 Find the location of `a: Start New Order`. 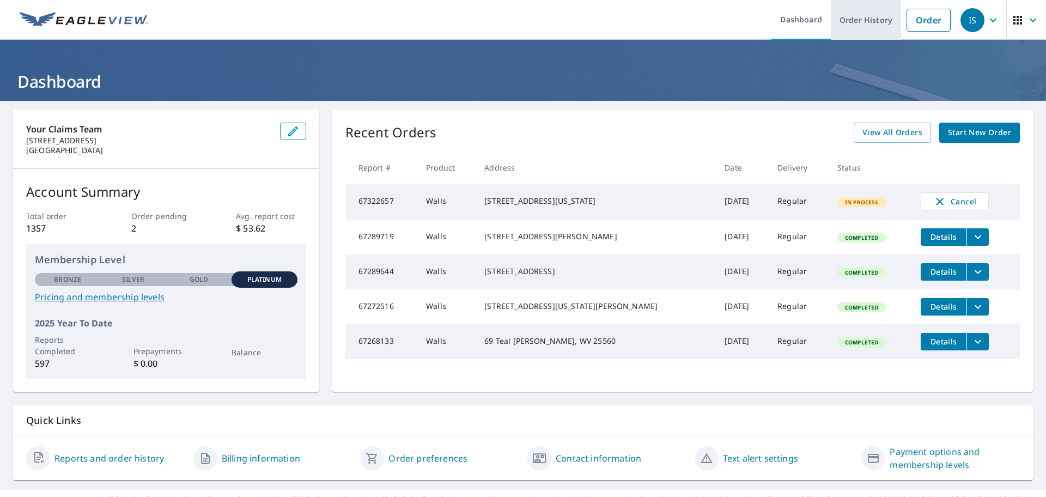

a: Start New Order is located at coordinates (980, 132).